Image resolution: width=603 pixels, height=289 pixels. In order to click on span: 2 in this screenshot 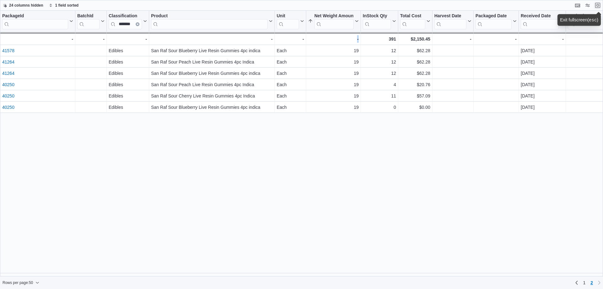, I will do `click(592, 282)`.